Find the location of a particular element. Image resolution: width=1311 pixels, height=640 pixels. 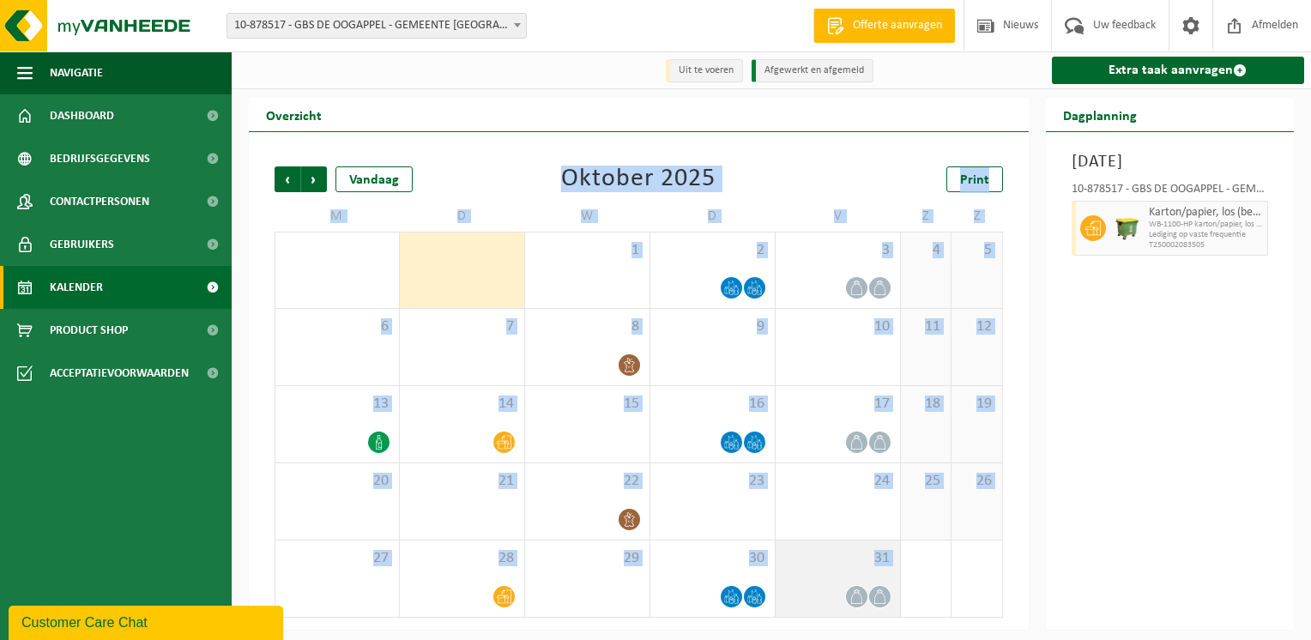

span: 17 is located at coordinates (838, 404).